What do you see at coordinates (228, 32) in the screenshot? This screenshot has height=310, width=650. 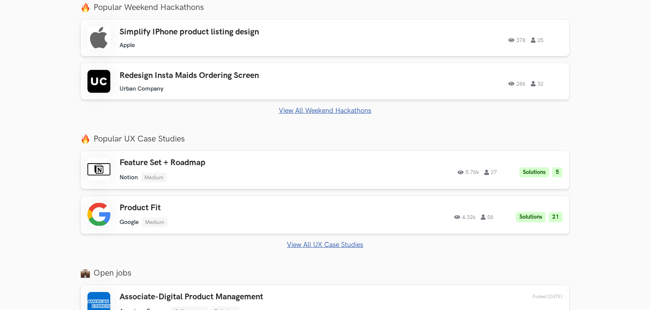 I see `h3: Simplify IPhone product listing design` at bounding box center [228, 32].